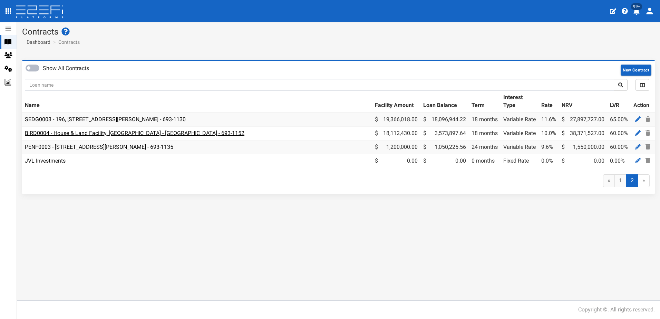  What do you see at coordinates (619, 119) in the screenshot?
I see `td: 65.00%` at bounding box center [619, 119].